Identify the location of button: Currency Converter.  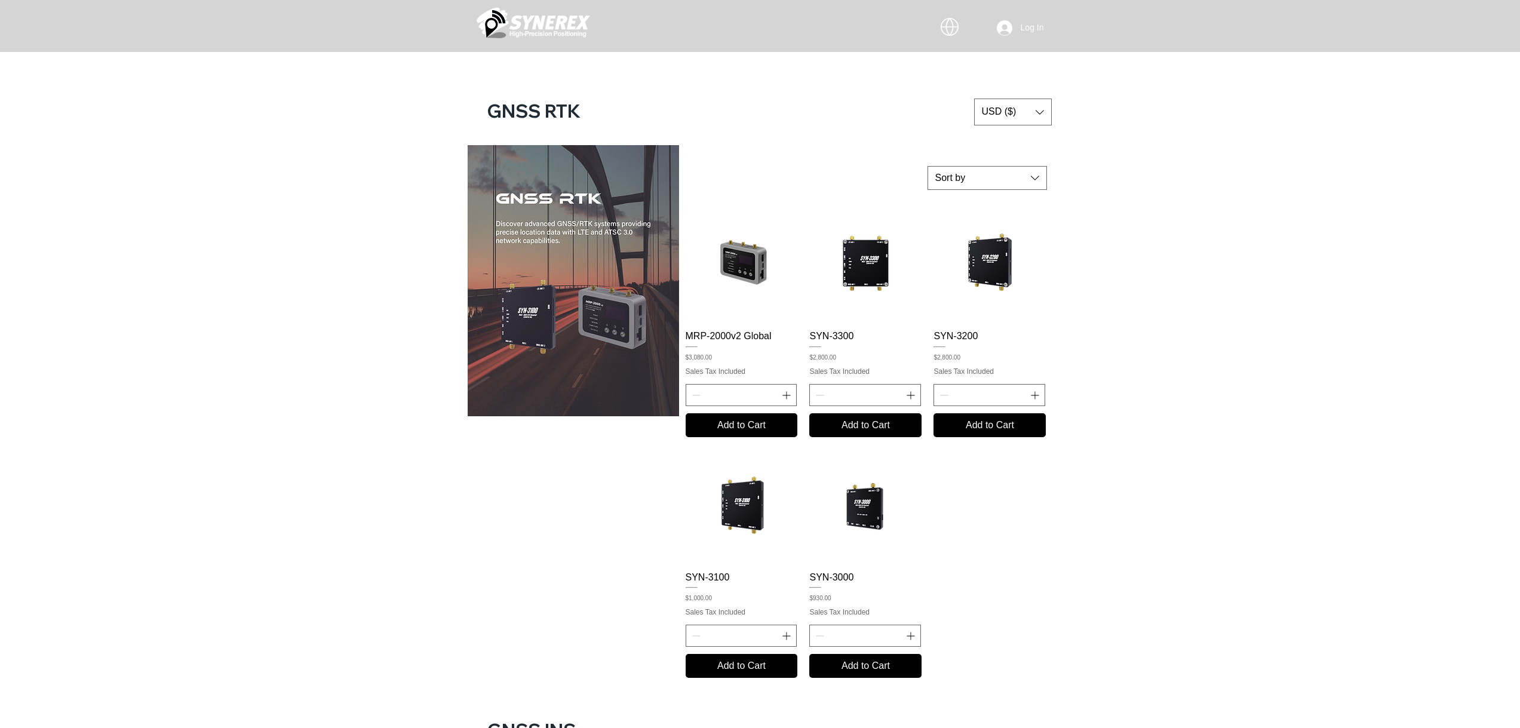
(1013, 112).